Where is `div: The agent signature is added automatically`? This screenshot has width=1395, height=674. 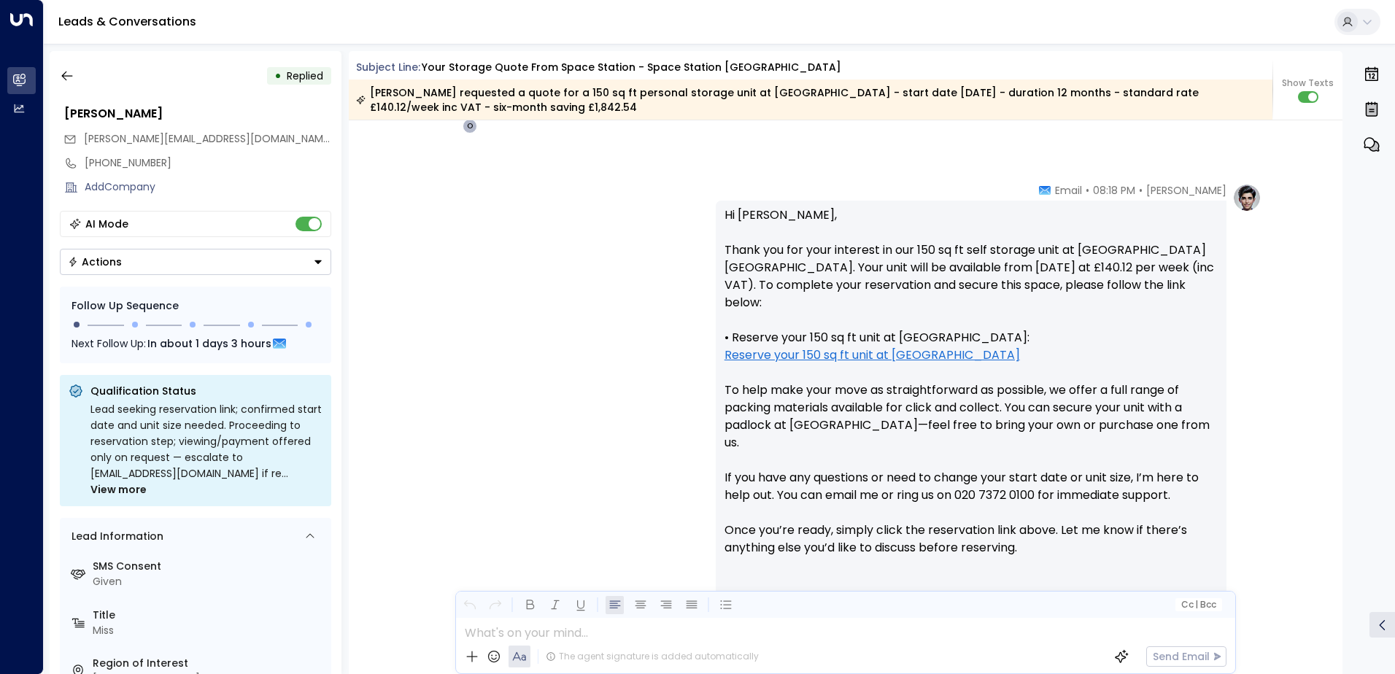
div: The agent signature is added automatically is located at coordinates (652, 657).